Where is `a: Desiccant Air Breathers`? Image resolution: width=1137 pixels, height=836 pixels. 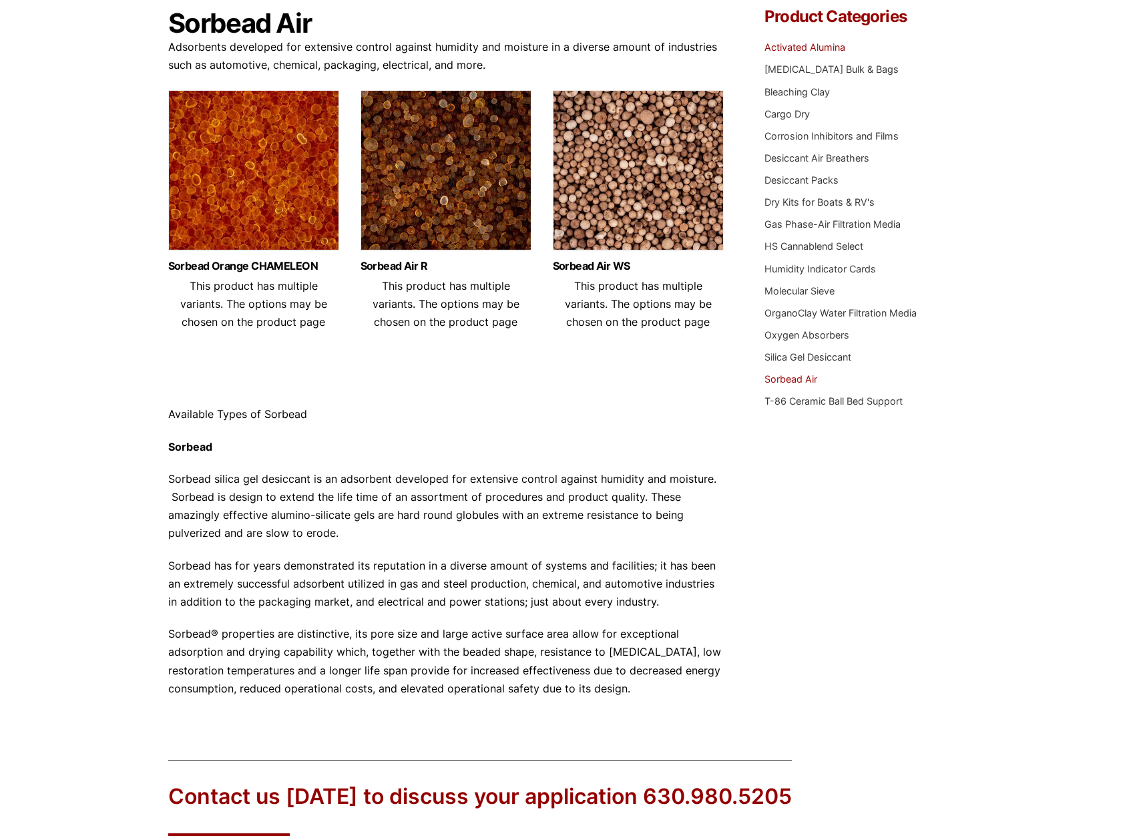
a: Desiccant Air Breathers is located at coordinates (816, 158).